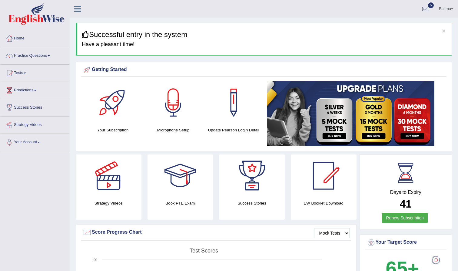 This screenshot has height=271, width=458. Describe the element at coordinates (35, 107) in the screenshot. I see `a: Success Stories` at that location.